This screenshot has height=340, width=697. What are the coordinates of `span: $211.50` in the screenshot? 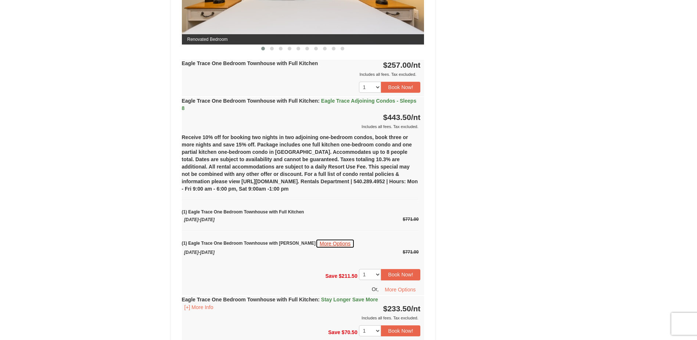 It's located at (348, 276).